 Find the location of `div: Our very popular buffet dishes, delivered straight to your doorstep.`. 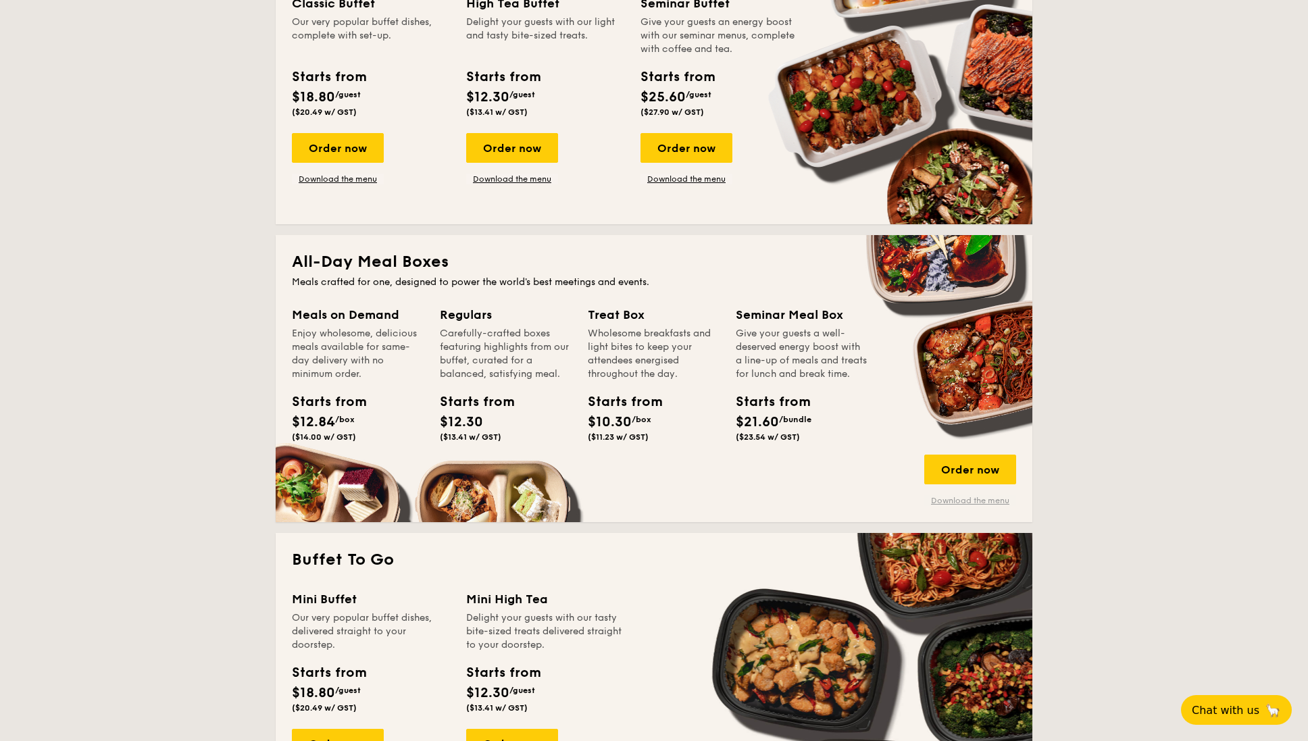

div: Our very popular buffet dishes, delivered straight to your doorstep. is located at coordinates (371, 632).